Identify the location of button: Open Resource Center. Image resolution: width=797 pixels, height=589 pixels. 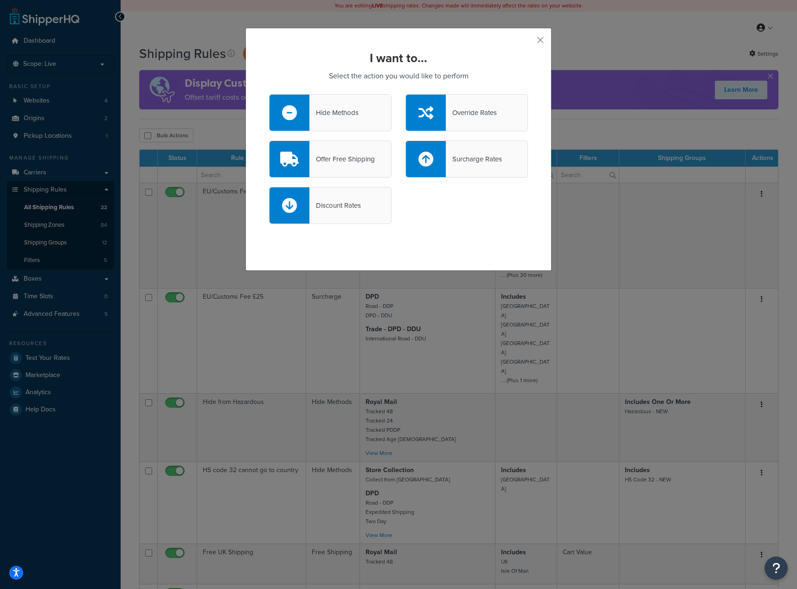
(776, 568).